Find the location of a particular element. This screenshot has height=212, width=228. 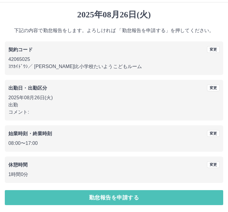

p: 08:00 〜 17:00 is located at coordinates (114, 143).